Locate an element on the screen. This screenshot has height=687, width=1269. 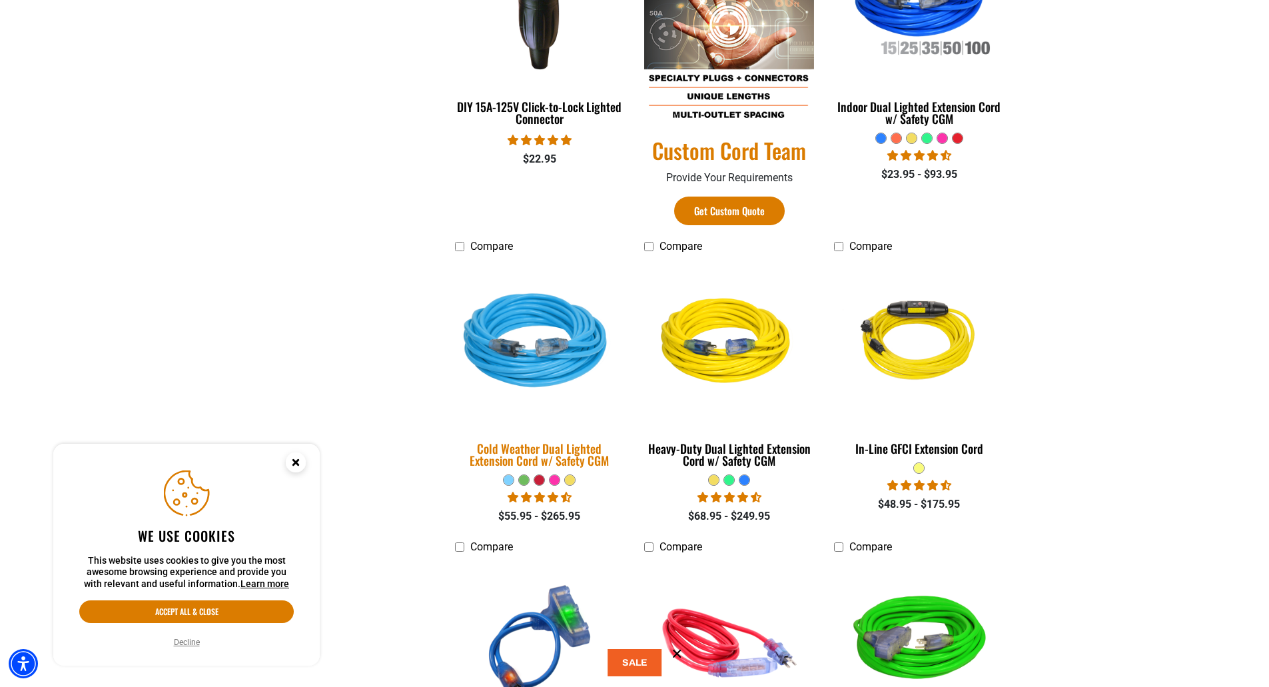
p: Provide Your Requirements is located at coordinates (729, 178).